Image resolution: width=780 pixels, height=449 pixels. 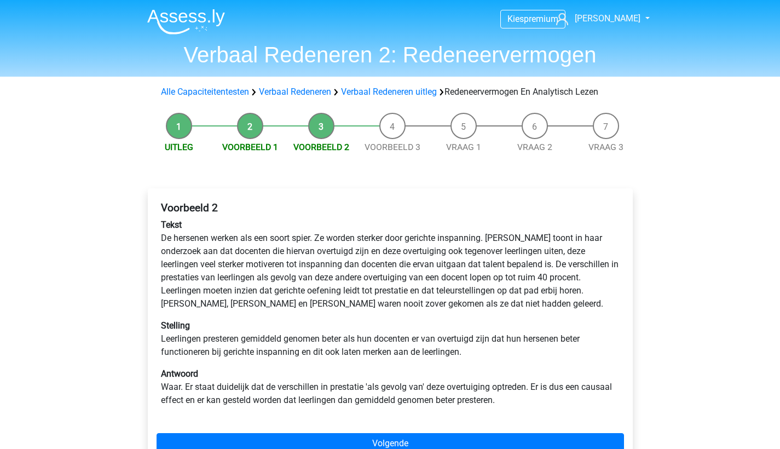 I want to click on a: Alle Capaciteitentesten, so click(x=205, y=91).